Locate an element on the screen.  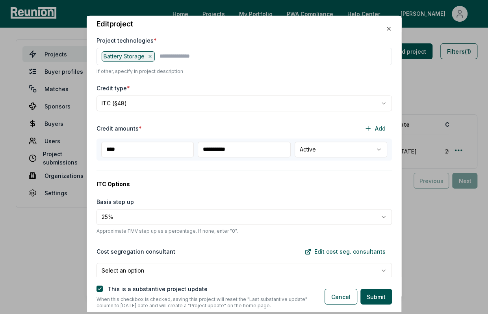
p: When this checkbox is checked, saving this project will reset the "Last substantive update" colum... is located at coordinates (204, 302).